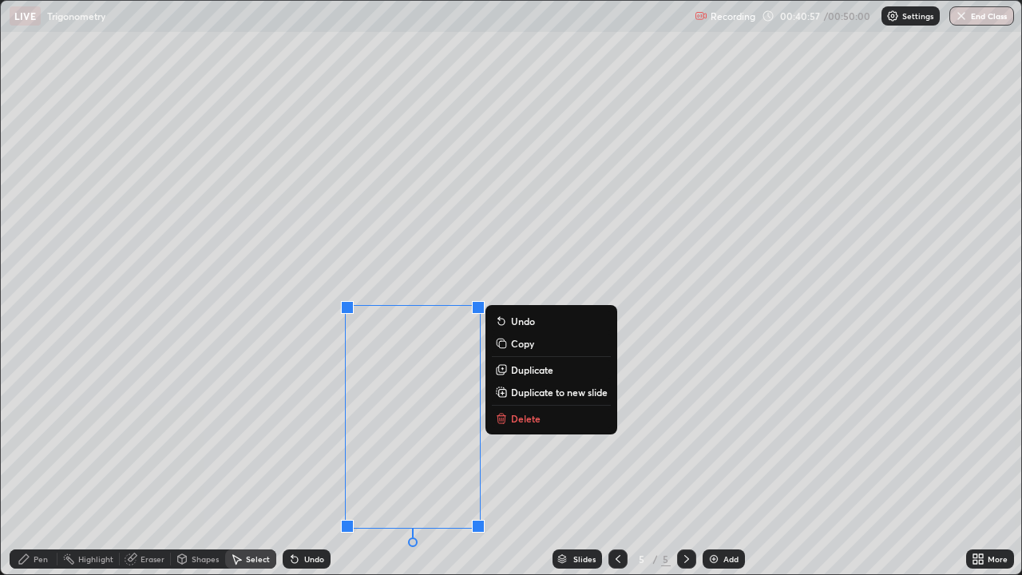 Image resolution: width=1022 pixels, height=575 pixels. What do you see at coordinates (918, 16) in the screenshot?
I see `p: Settings` at bounding box center [918, 16].